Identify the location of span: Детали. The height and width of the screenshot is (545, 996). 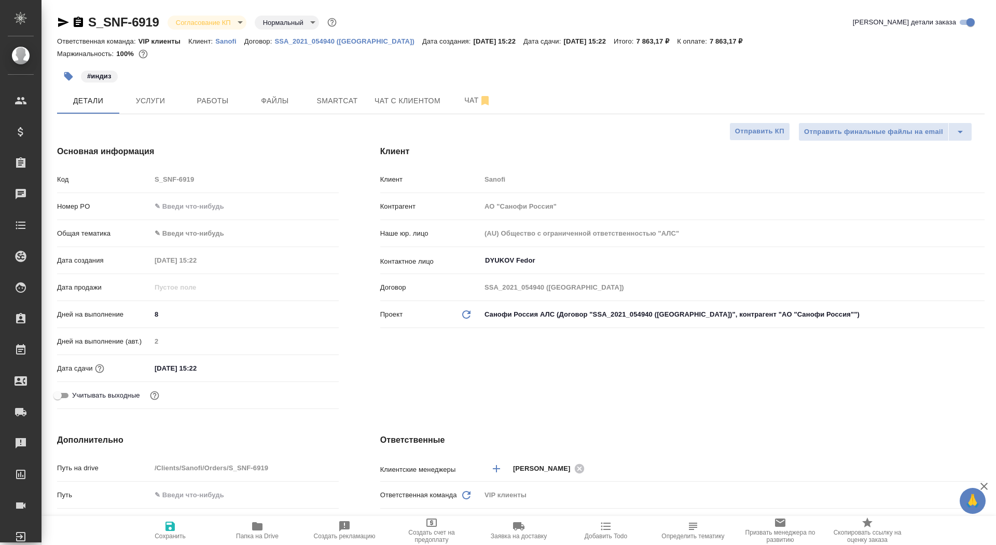
(88, 101).